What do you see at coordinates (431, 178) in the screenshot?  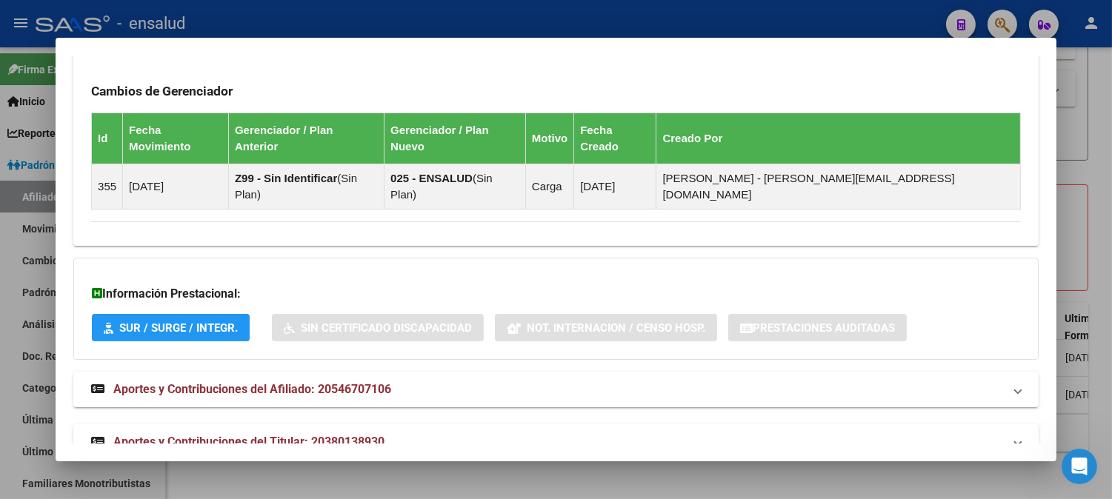 I see `strong: 025 - ENSALUD` at bounding box center [431, 178].